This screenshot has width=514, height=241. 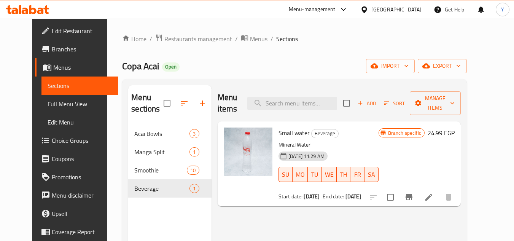 I want to click on a: Branches, so click(x=77, y=49).